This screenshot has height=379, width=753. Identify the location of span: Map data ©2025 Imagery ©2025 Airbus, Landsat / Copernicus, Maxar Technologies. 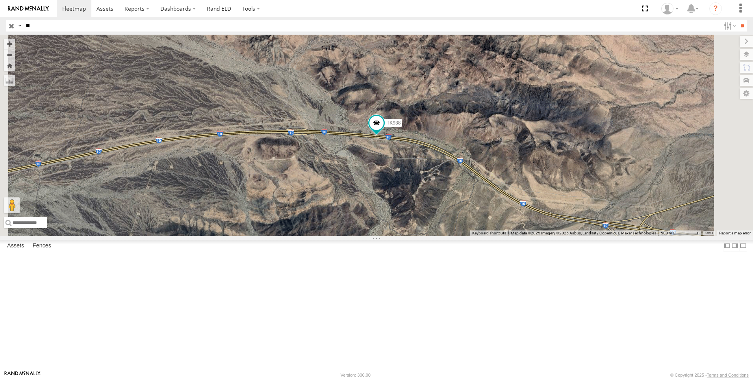
(583, 233).